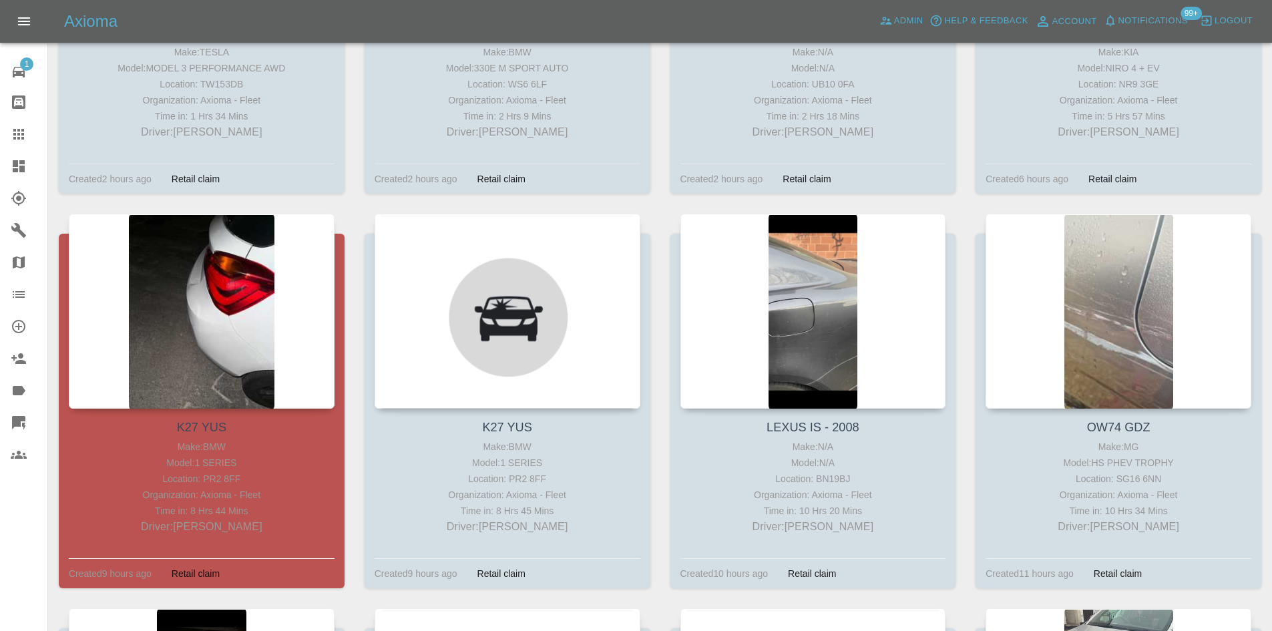 Image resolution: width=1272 pixels, height=631 pixels. What do you see at coordinates (986, 21) in the screenshot?
I see `span: Help & Feedback` at bounding box center [986, 21].